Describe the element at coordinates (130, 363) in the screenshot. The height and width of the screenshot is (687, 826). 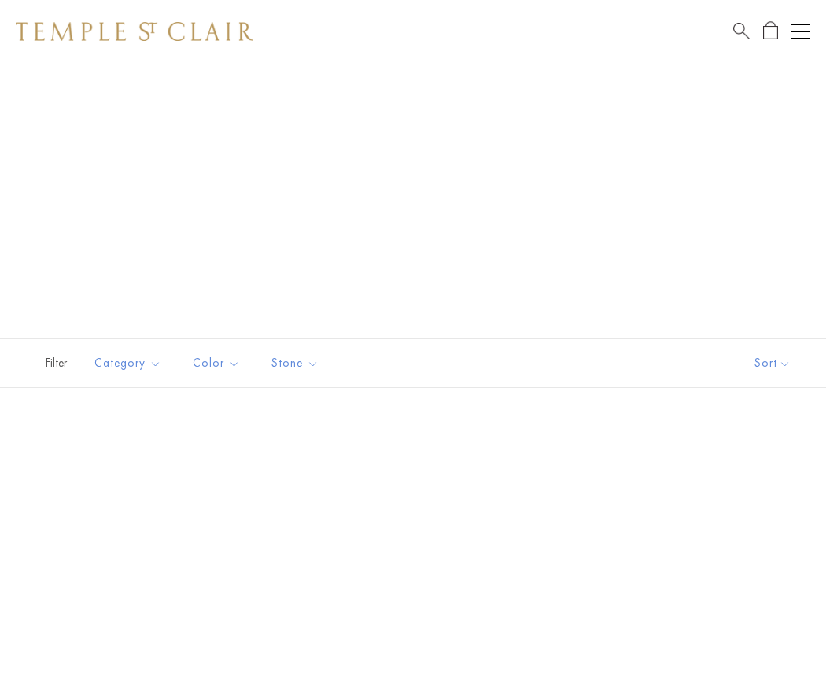
I see `span: Category` at that location.